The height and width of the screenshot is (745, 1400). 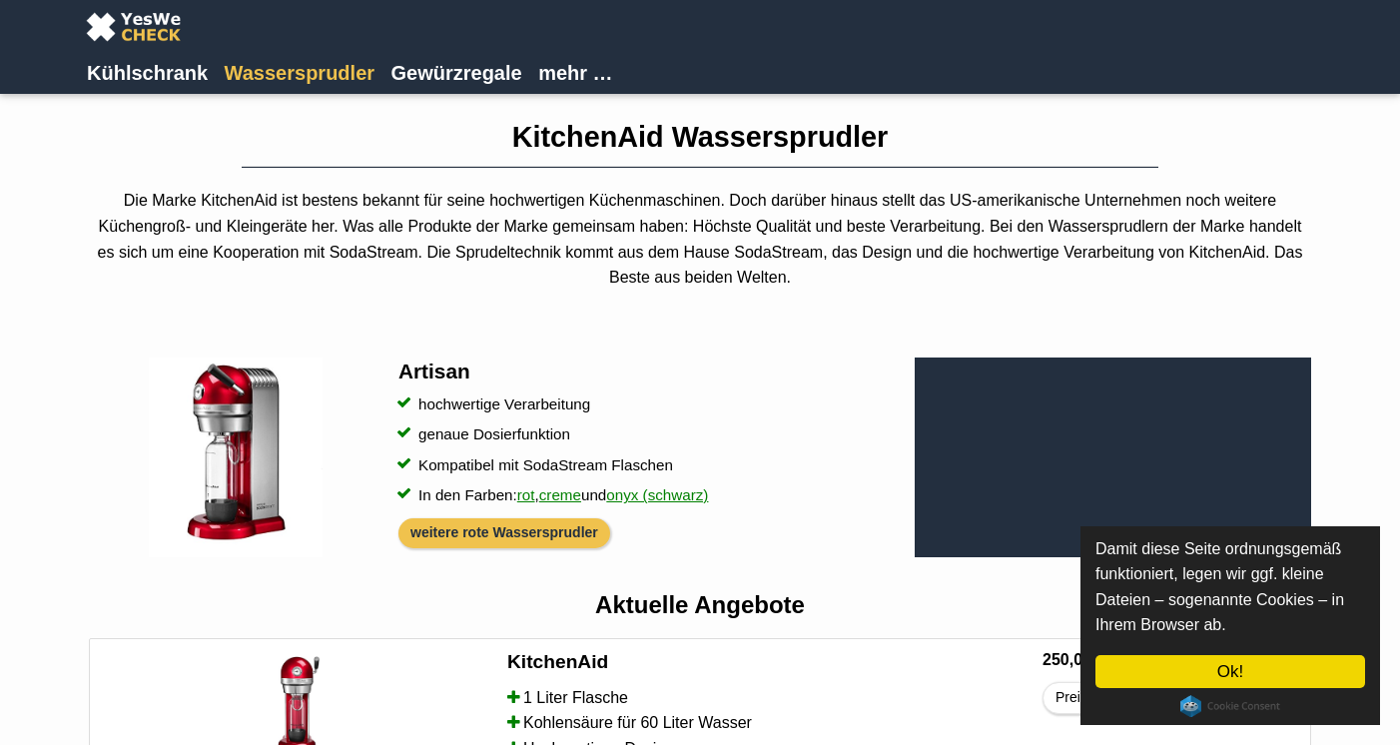 What do you see at coordinates (700, 137) in the screenshot?
I see `h1: KitchenAid Wassersprudler` at bounding box center [700, 137].